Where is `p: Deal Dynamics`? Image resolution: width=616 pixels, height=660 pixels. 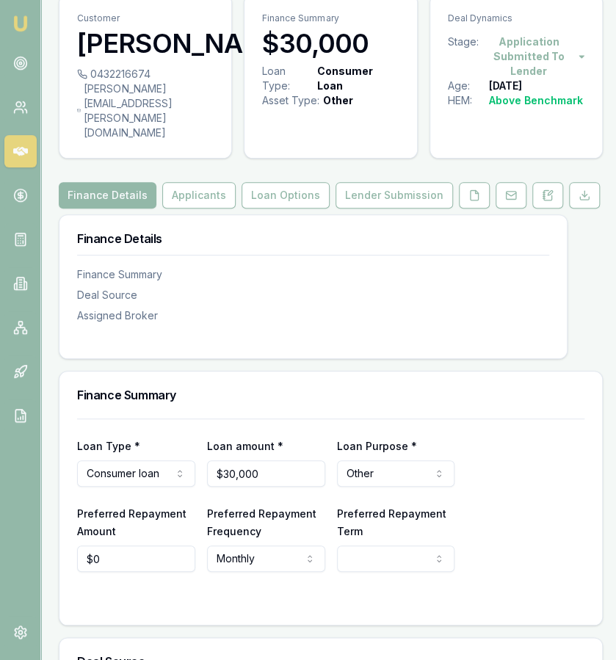 p: Deal Dynamics is located at coordinates (516, 18).